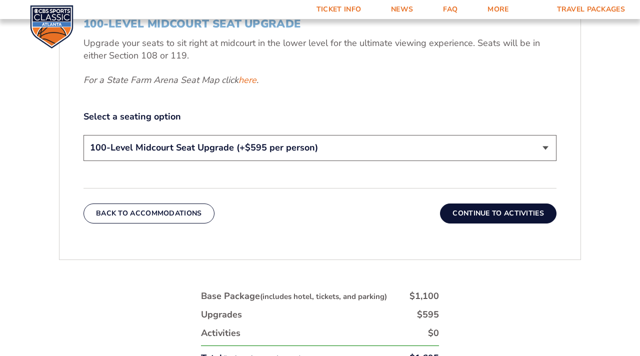  I want to click on button: Back To Accommodations, so click(149, 213).